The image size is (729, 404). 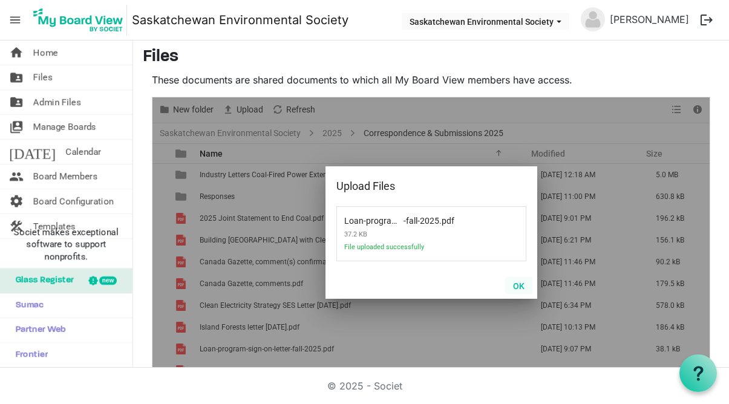 I want to click on button: logout, so click(x=706, y=20).